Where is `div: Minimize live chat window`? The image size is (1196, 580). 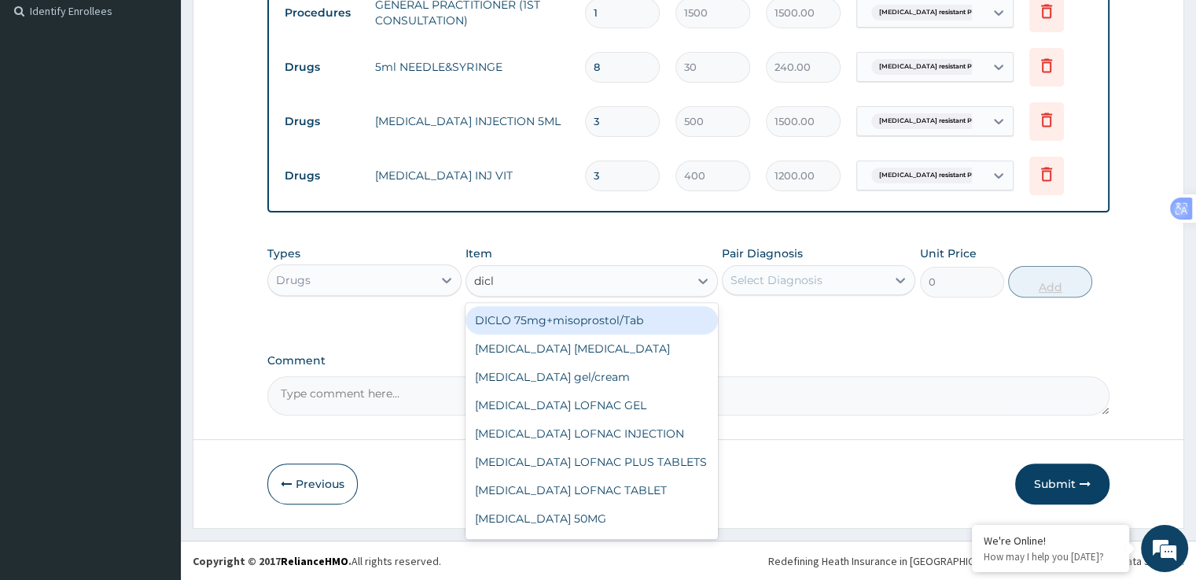 div: Minimize live chat window is located at coordinates (277, 27).